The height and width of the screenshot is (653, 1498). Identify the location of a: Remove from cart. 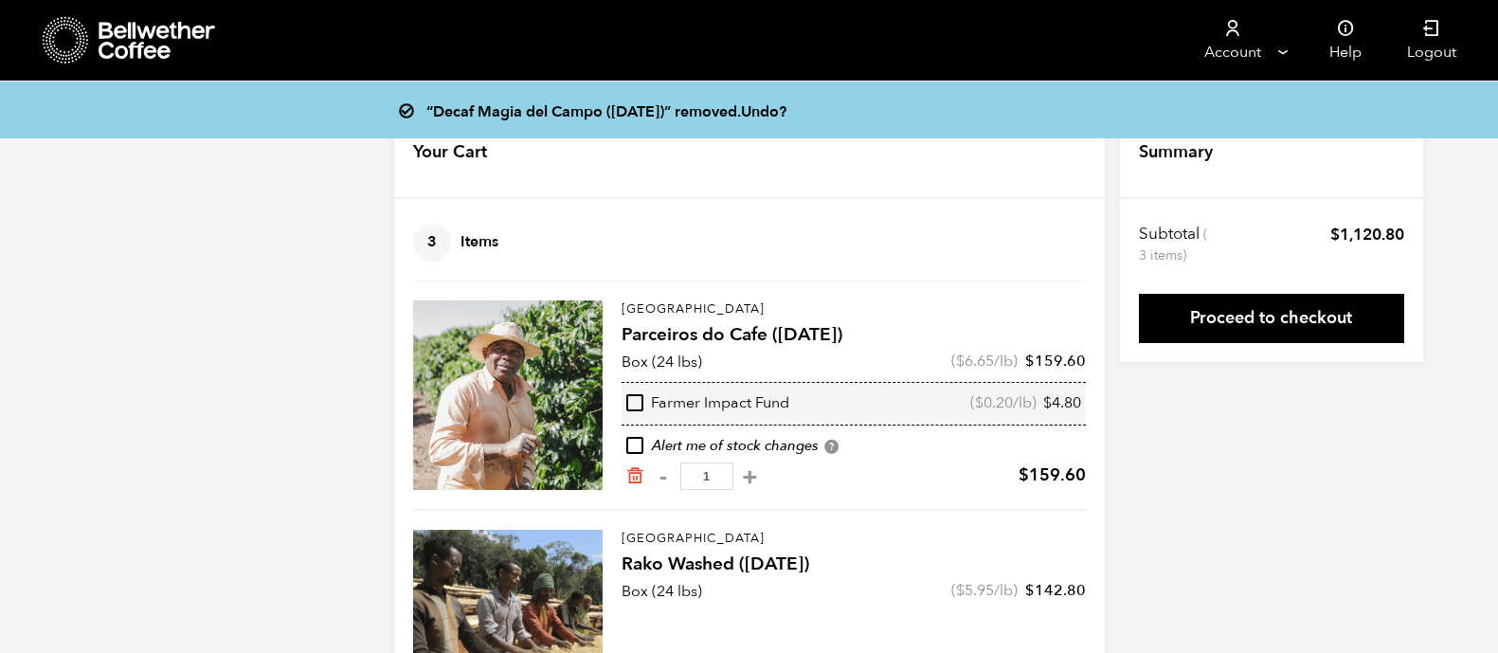
(635, 476).